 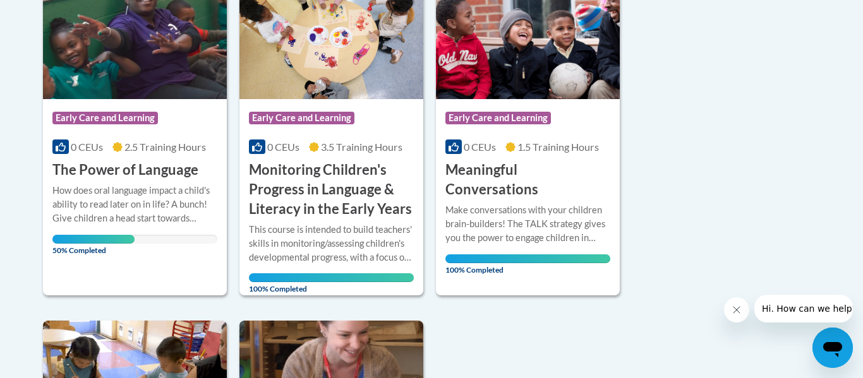 What do you see at coordinates (93, 245) in the screenshot?
I see `span: 50% Completed` at bounding box center [93, 245].